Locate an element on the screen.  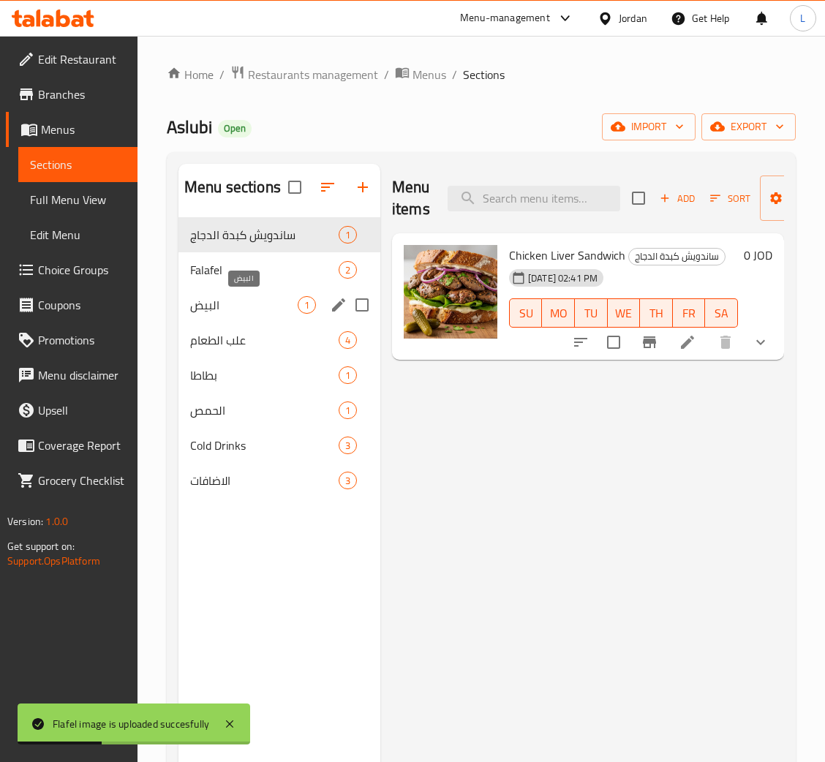
button: WE is located at coordinates (624, 313).